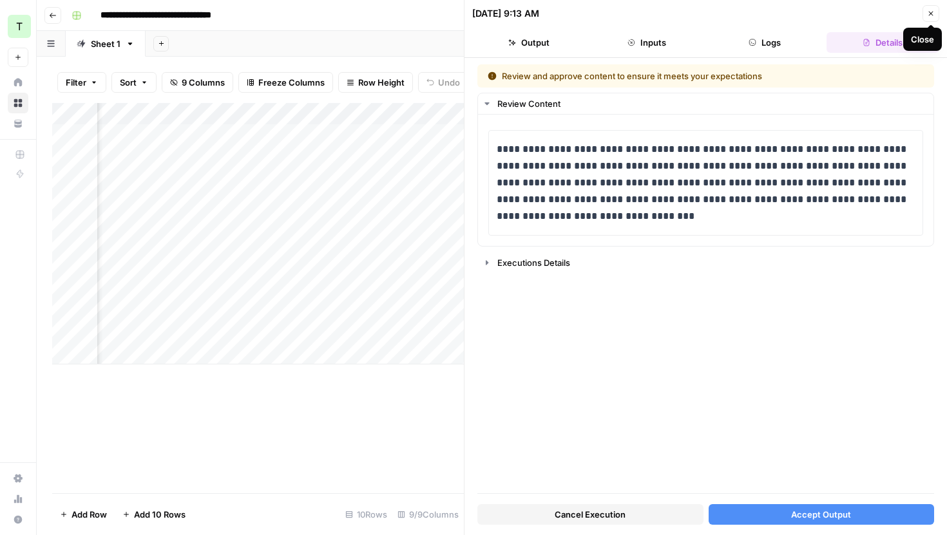  Describe the element at coordinates (76, 82) in the screenshot. I see `span: Filter` at that location.